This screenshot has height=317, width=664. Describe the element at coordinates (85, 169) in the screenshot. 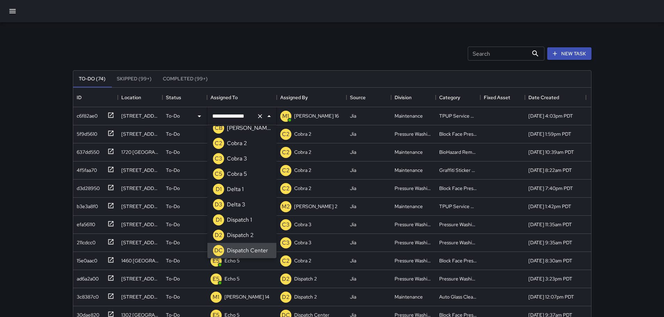

I see `div: 4f5faa70` at that location.